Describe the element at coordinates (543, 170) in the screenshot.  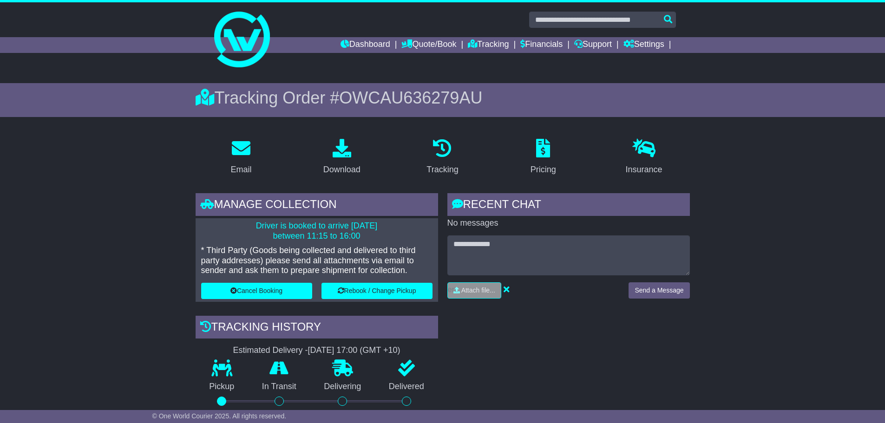
I see `div: Pricing` at that location.